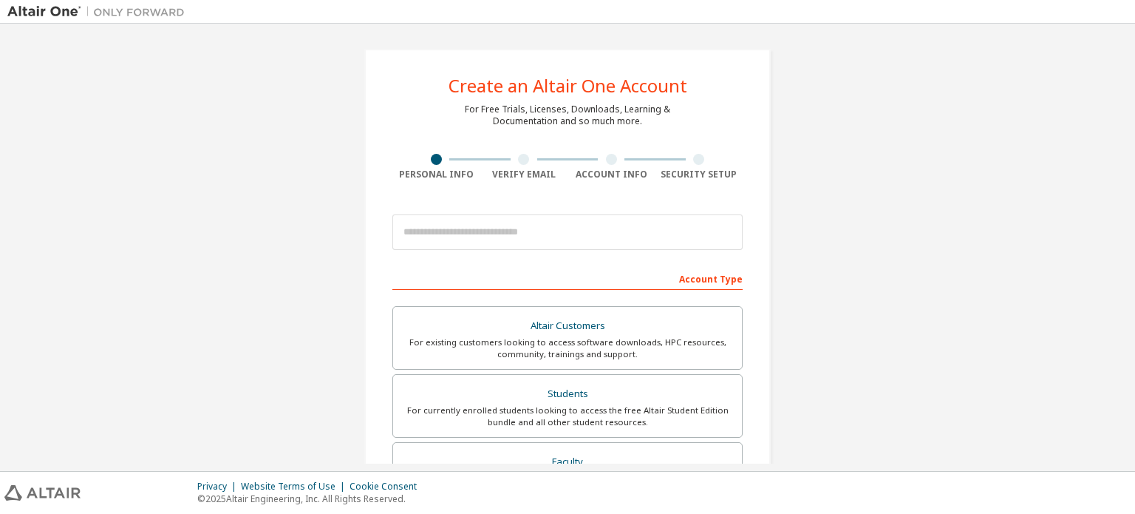 The width and height of the screenshot is (1135, 514). What do you see at coordinates (100, 12) in the screenshot?
I see `img: Altair One` at bounding box center [100, 12].